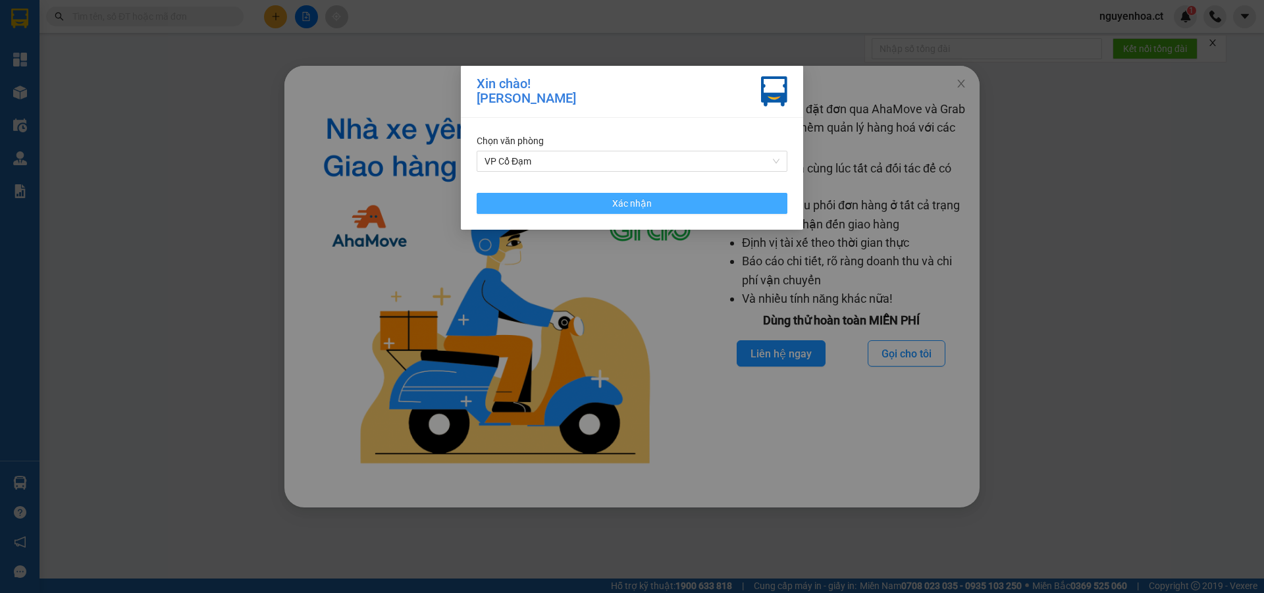  What do you see at coordinates (632, 203) in the screenshot?
I see `button: Xác nhận` at bounding box center [632, 203].